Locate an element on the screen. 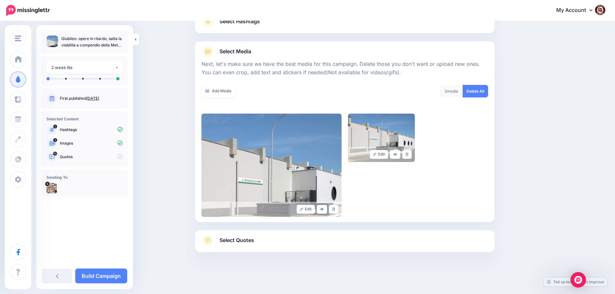 The height and width of the screenshot is (294, 615). img: 70d4791a21a091e0e0581949ab44106e_thumb.jpg is located at coordinates (52, 41).